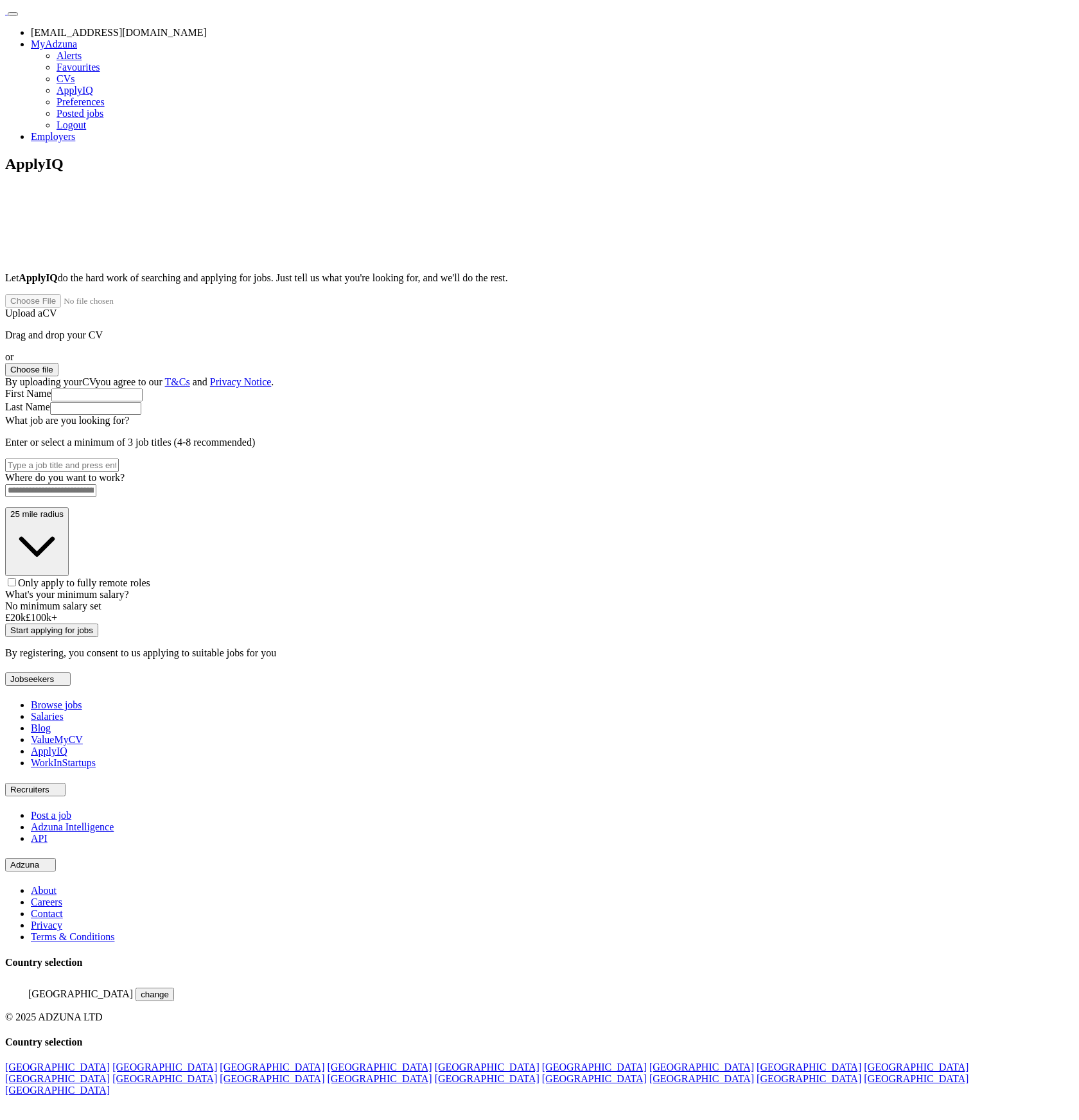 This screenshot has width=1079, height=1120. I want to click on a: Salaries, so click(47, 716).